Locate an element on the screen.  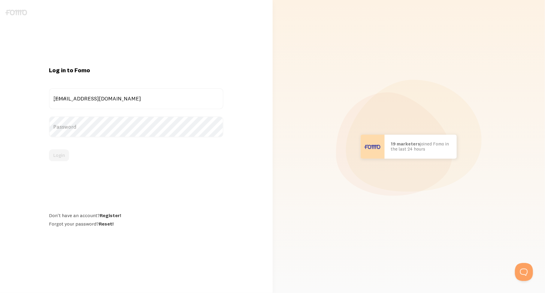
b: 19 marketers is located at coordinates (406, 144).